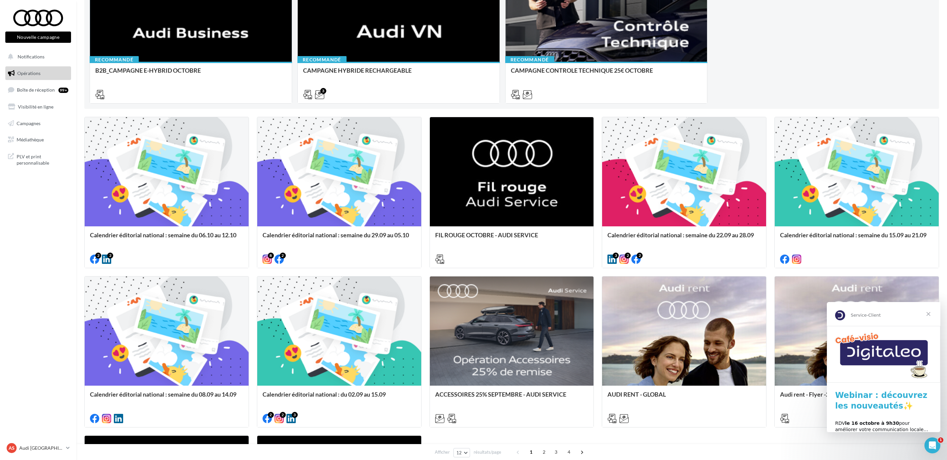 The height and width of the screenshot is (460, 947). What do you see at coordinates (487, 452) in the screenshot?
I see `span: résultats/page` at bounding box center [487, 452].